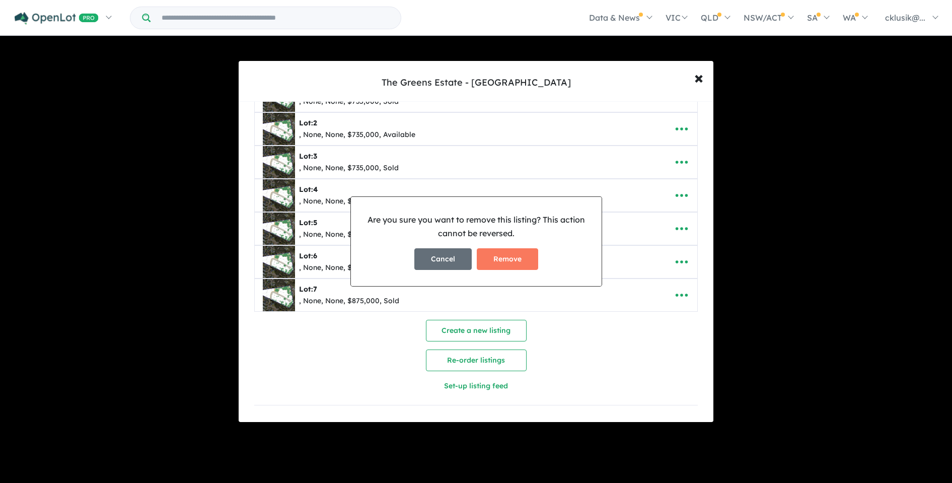 This screenshot has width=952, height=483. Describe the element at coordinates (275, 18) in the screenshot. I see `input: Try estate name, suburb, builder or developer` at that location.